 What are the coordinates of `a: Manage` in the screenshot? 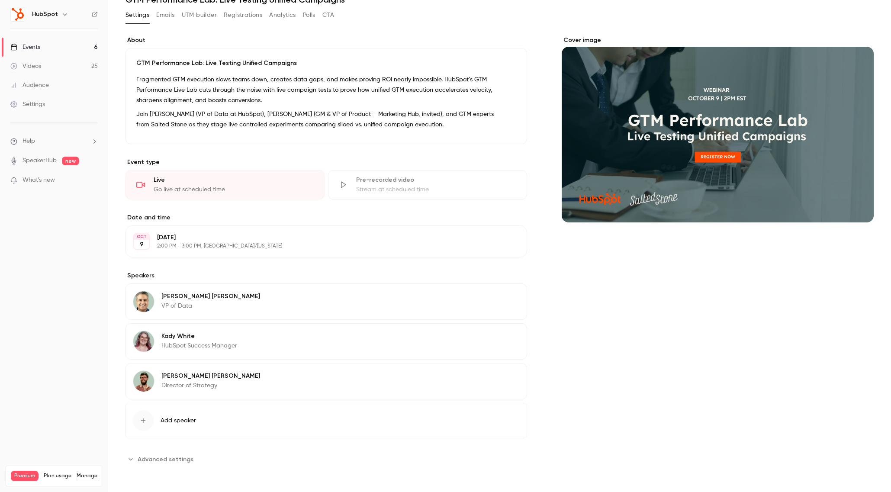 It's located at (87, 476).